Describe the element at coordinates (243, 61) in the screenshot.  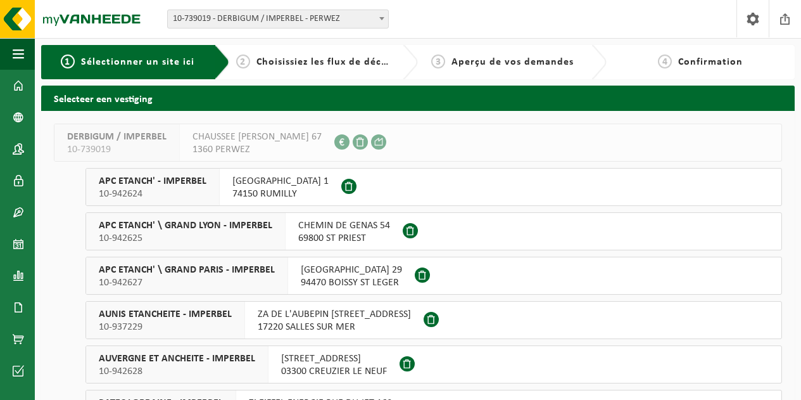
I see `span: 2` at that location.